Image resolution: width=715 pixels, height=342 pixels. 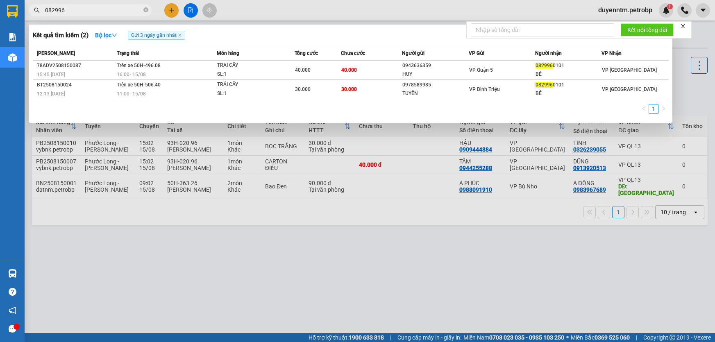 I want to click on li: Previous Page, so click(x=644, y=109).